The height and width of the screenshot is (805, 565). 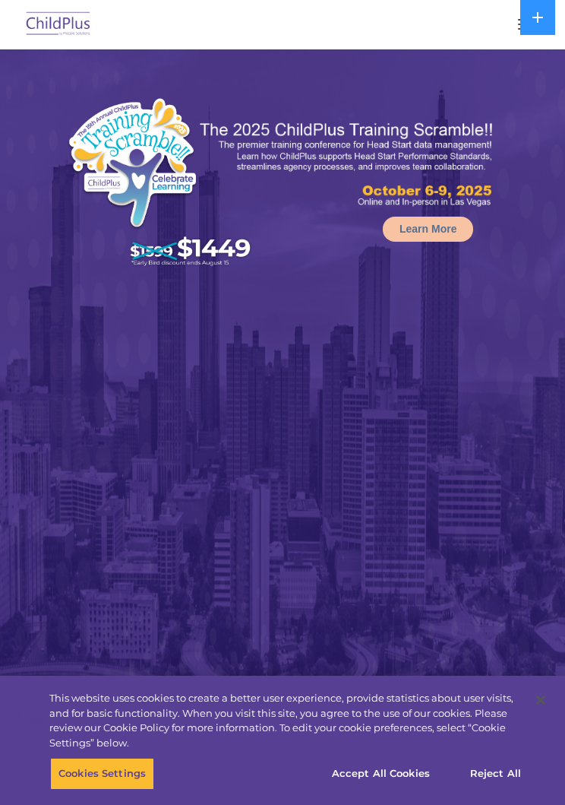 What do you see at coordinates (381, 773) in the screenshot?
I see `button: Accept All Cookies` at bounding box center [381, 773].